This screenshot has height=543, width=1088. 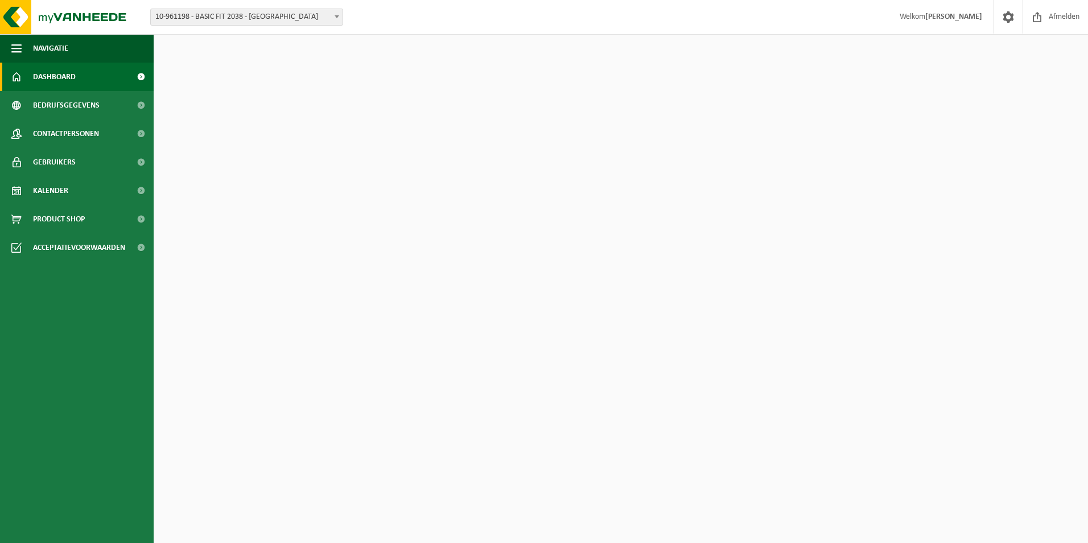 What do you see at coordinates (54, 162) in the screenshot?
I see `span: Gebruikers` at bounding box center [54, 162].